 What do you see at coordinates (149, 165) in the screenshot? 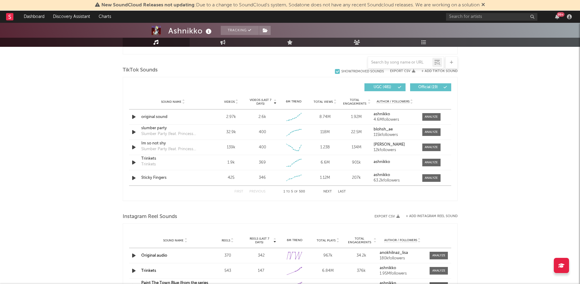
I see `div: Trinkets` at bounding box center [149, 165].